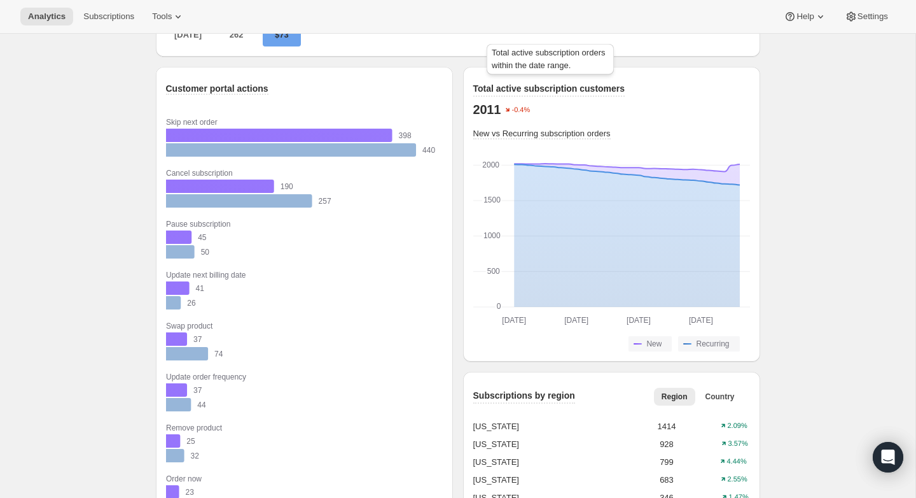 The height and width of the screenshot is (498, 916). What do you see at coordinates (491, 165) in the screenshot?
I see `text: 2000` at bounding box center [491, 165].